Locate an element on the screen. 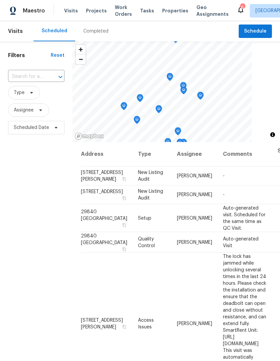  span: Schedule is located at coordinates (255, 31).